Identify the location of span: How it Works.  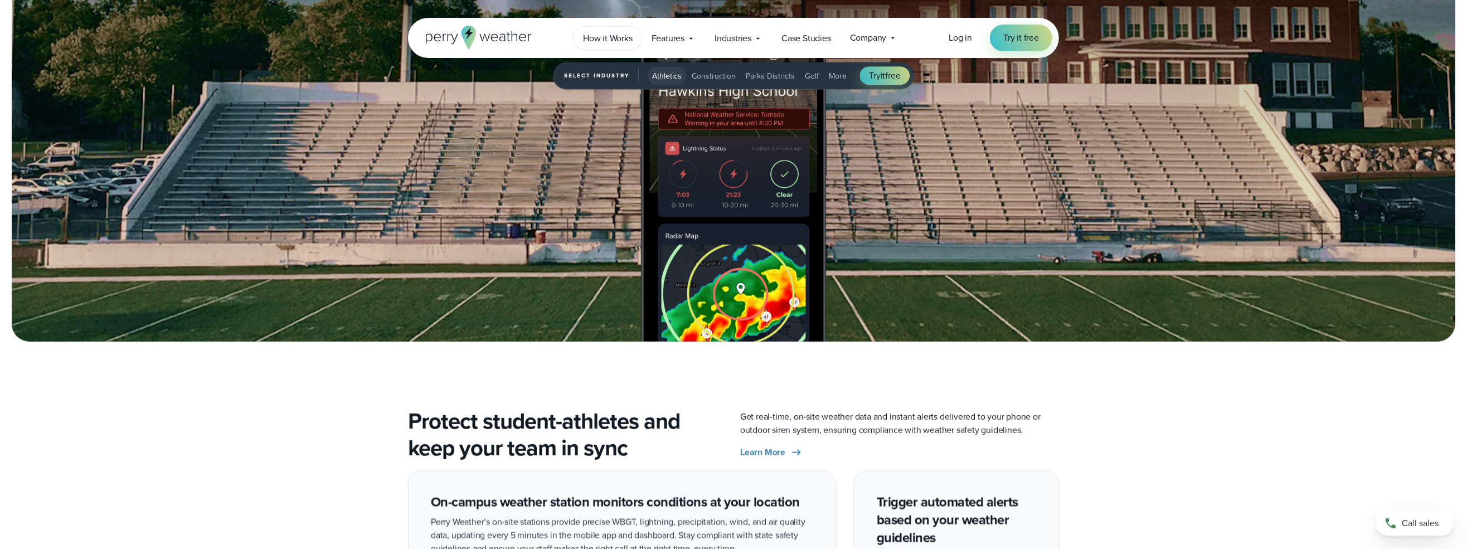
(607, 38).